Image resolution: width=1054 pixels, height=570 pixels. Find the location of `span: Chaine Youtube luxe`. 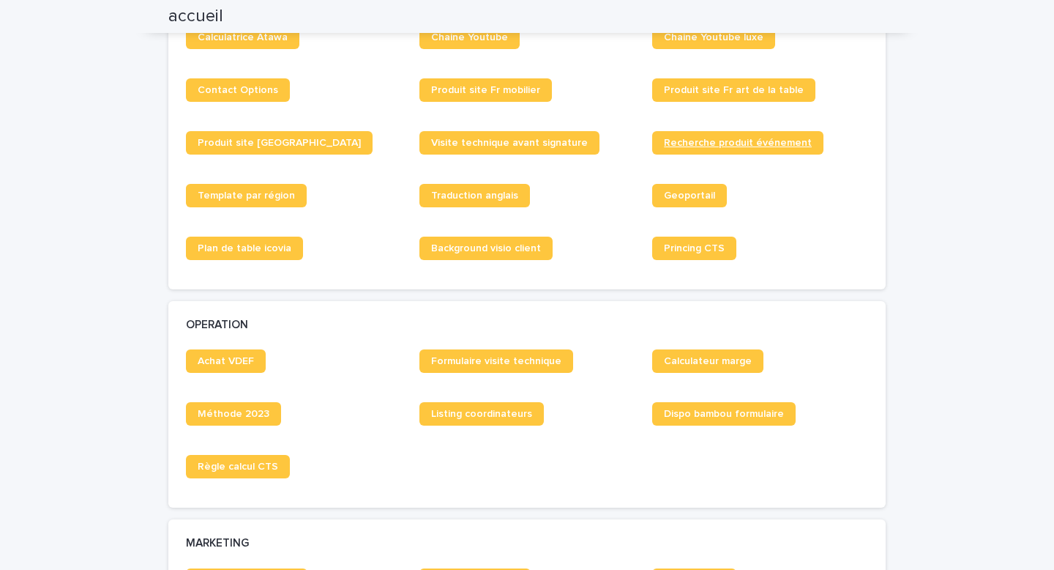

span: Chaine Youtube luxe is located at coordinates (714, 37).